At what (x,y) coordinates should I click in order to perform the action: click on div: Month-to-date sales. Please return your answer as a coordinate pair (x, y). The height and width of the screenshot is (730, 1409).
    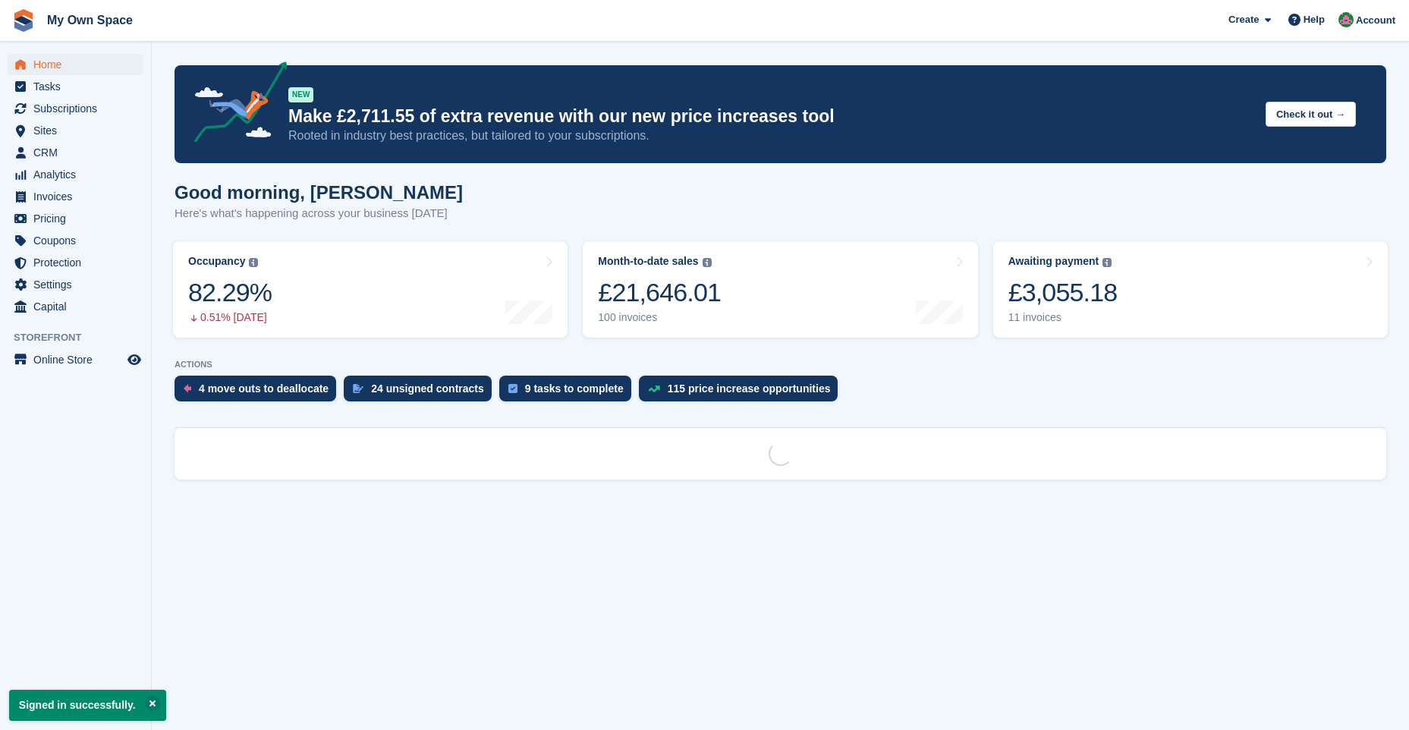
    Looking at the image, I should click on (648, 261).